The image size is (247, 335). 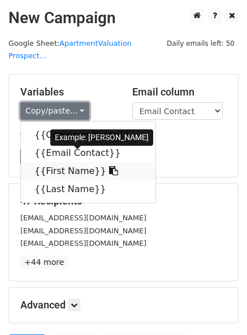 What do you see at coordinates (180, 92) in the screenshot?
I see `h5: Email column` at bounding box center [180, 92].